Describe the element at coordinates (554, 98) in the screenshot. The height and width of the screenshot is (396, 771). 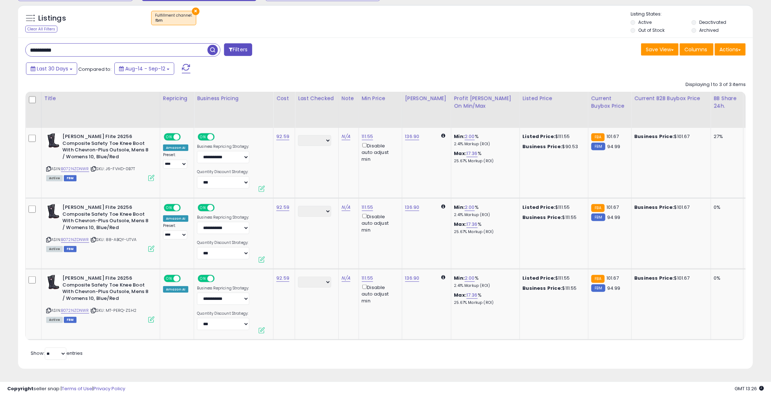
I see `div: Listed Price` at that location.